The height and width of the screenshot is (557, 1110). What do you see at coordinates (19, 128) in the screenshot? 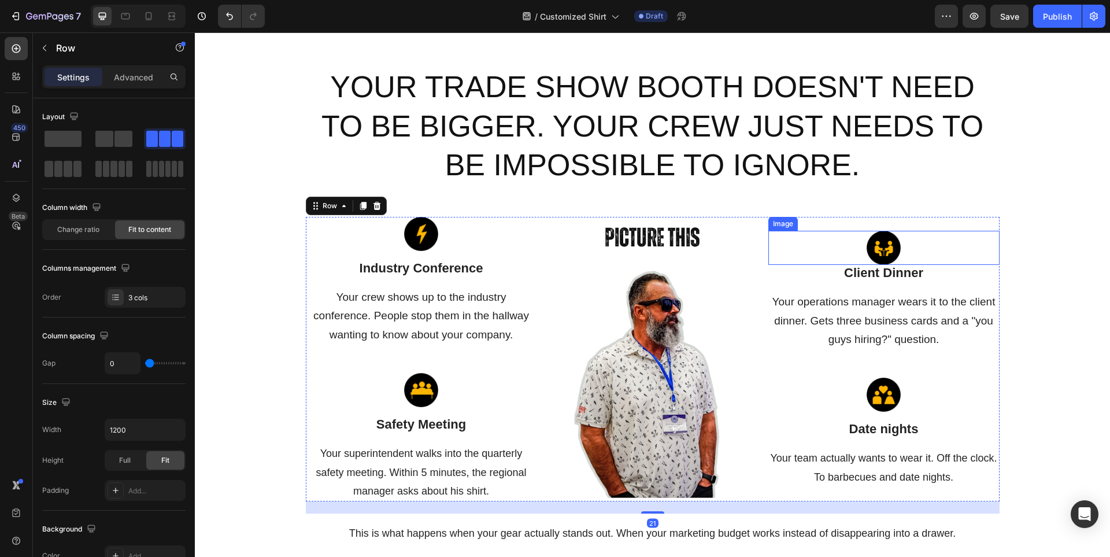
I see `div: 450` at bounding box center [19, 128].